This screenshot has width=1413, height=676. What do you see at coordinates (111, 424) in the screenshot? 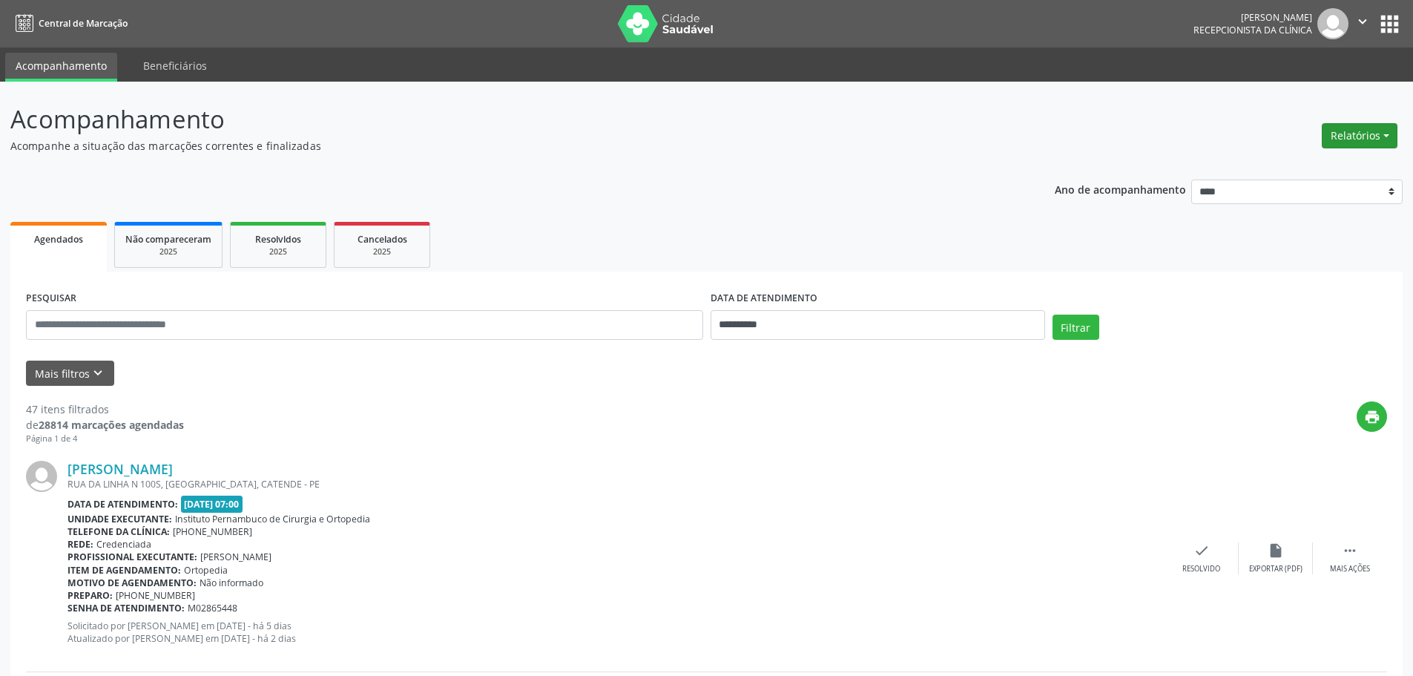
I see `strong: 28814 marcações agendadas` at bounding box center [111, 424].